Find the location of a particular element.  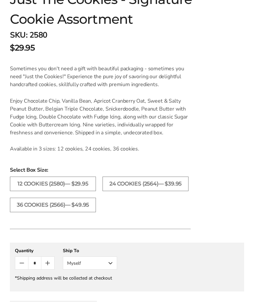

button: Count plus is located at coordinates (48, 263).